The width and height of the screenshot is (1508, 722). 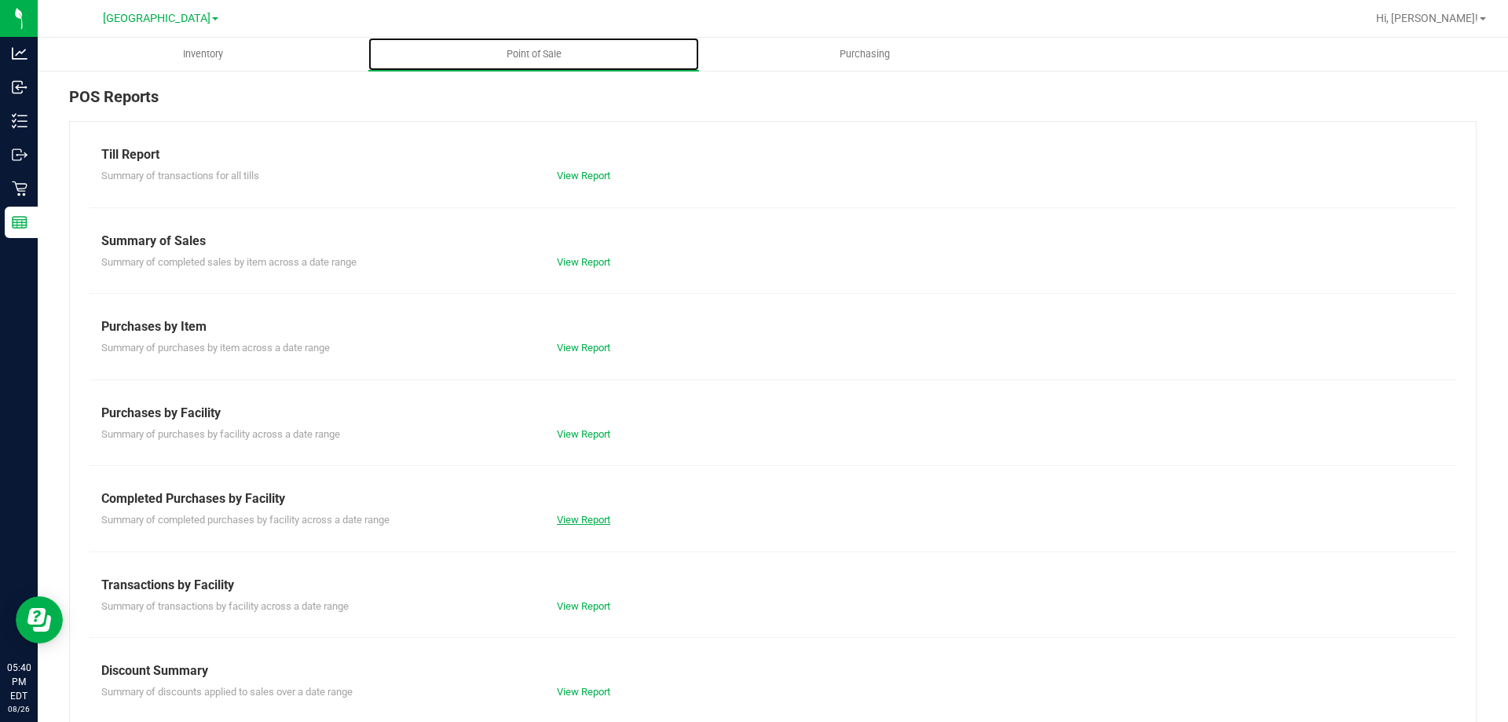 What do you see at coordinates (773, 585) in the screenshot?
I see `div: Transactions by Facility` at bounding box center [773, 585].